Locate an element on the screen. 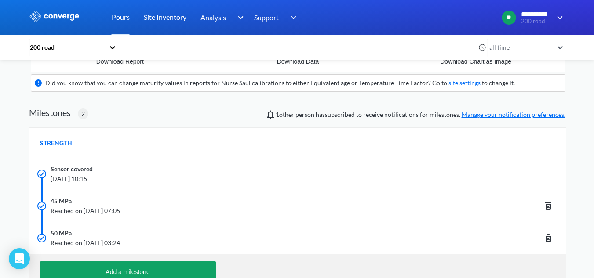 The width and height of the screenshot is (594, 278). div: Download Data is located at coordinates (298, 62).